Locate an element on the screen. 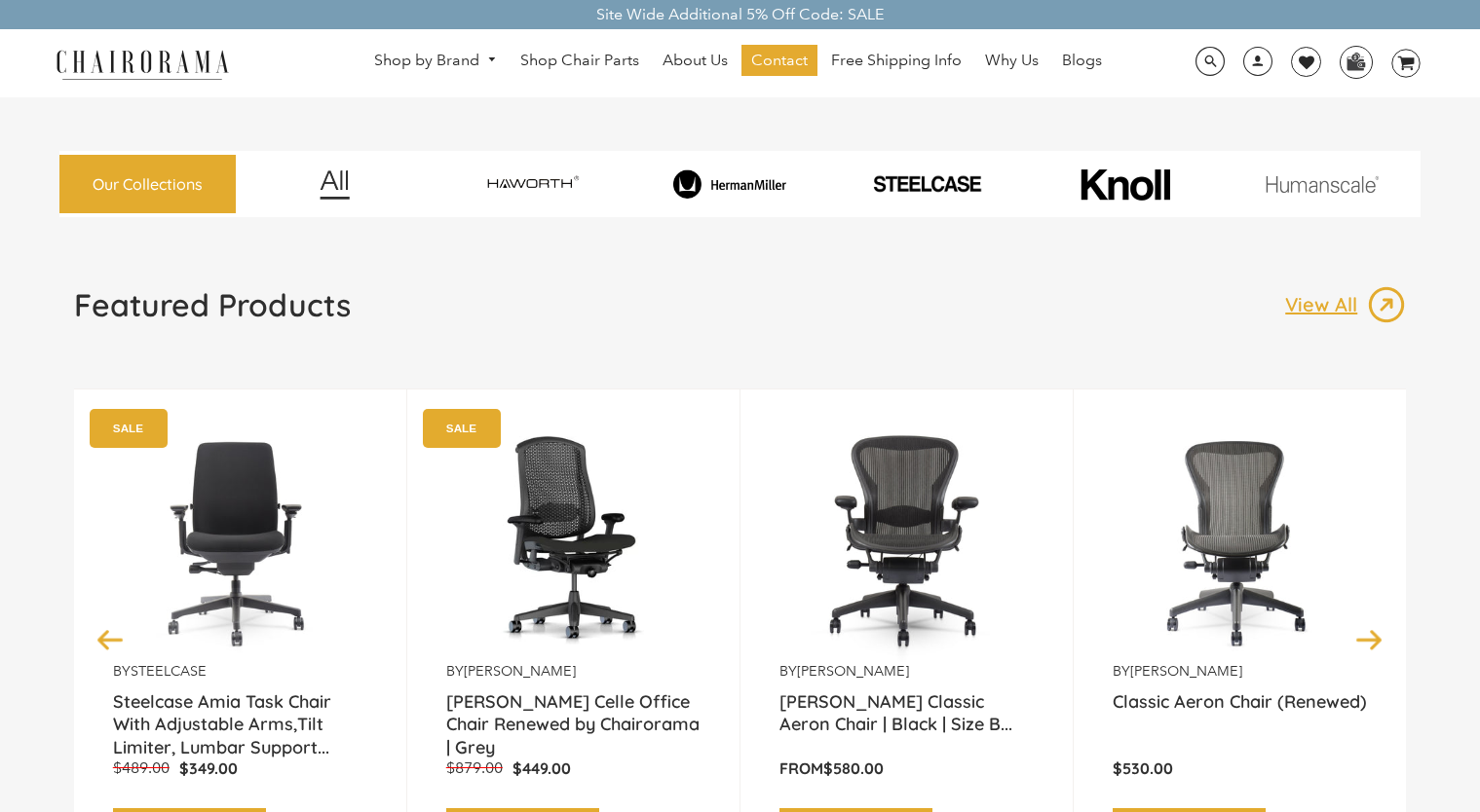 The height and width of the screenshot is (812, 1480). a: Why Us is located at coordinates (1011, 60).